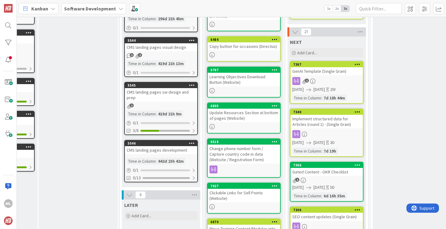 The image size is (446, 229). What do you see at coordinates (333, 89) in the screenshot?
I see `div: 2W` at bounding box center [333, 89].